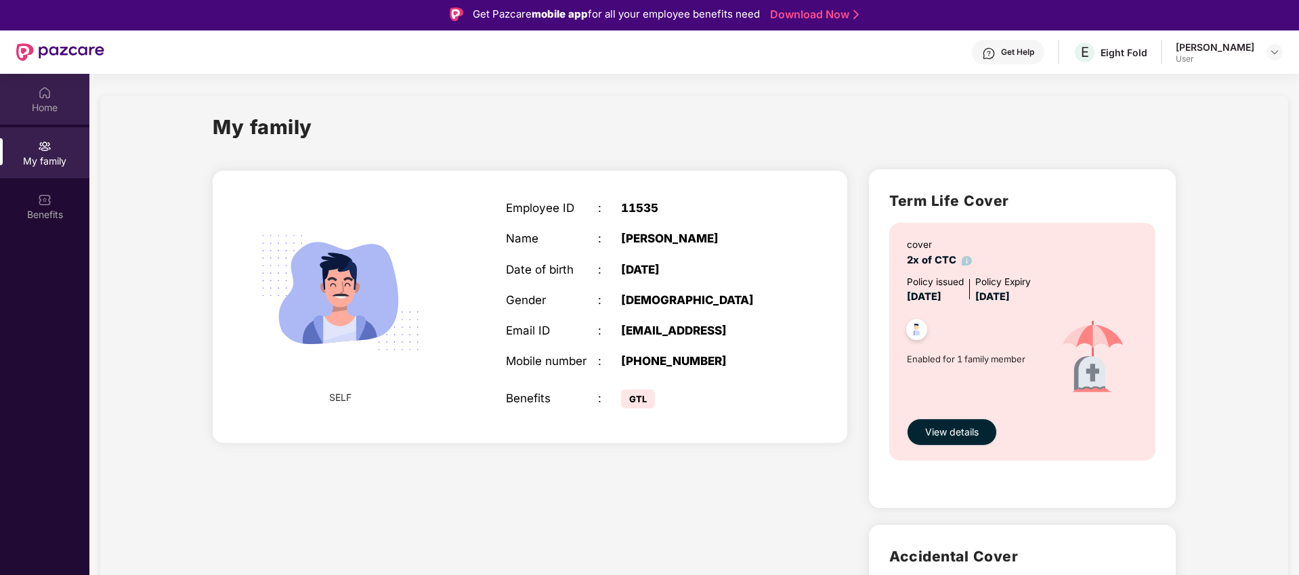  I want to click on img: icon, so click(1093, 358).